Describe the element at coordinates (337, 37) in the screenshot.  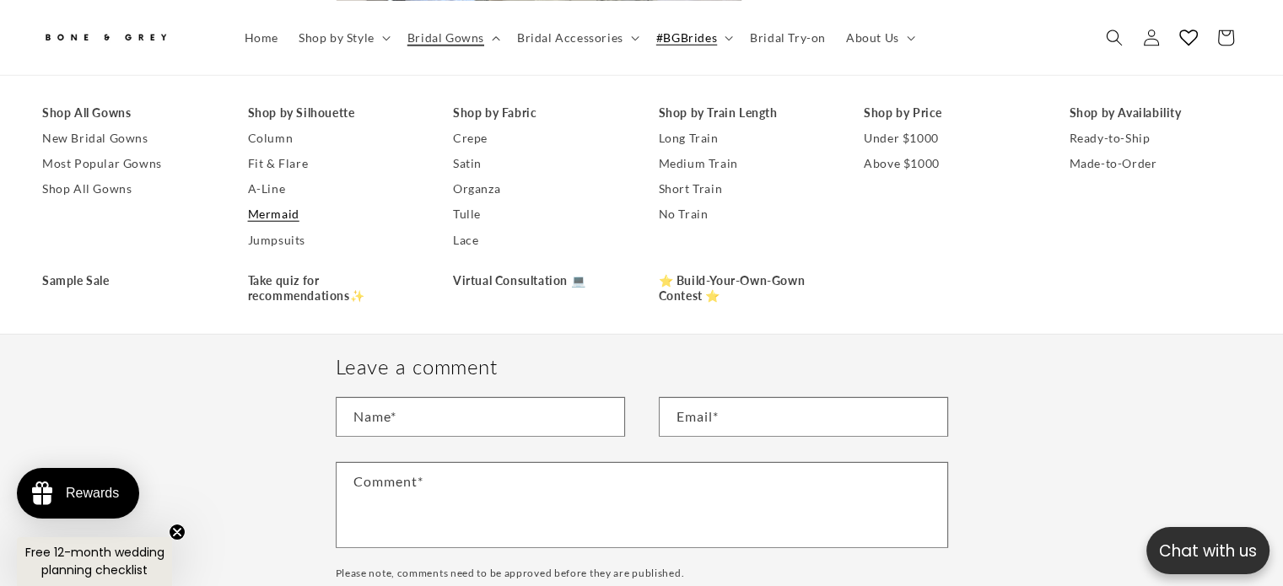
I see `span: Shop by Style` at that location.